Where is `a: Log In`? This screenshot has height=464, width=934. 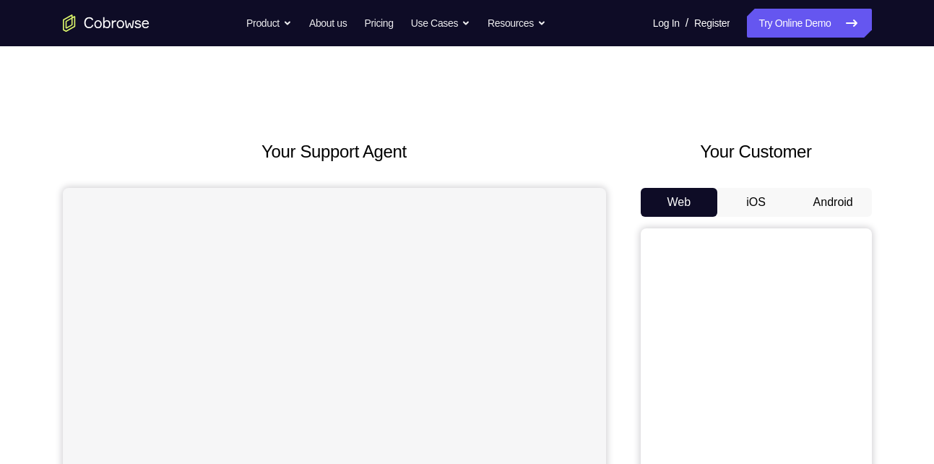 a: Log In is located at coordinates (666, 23).